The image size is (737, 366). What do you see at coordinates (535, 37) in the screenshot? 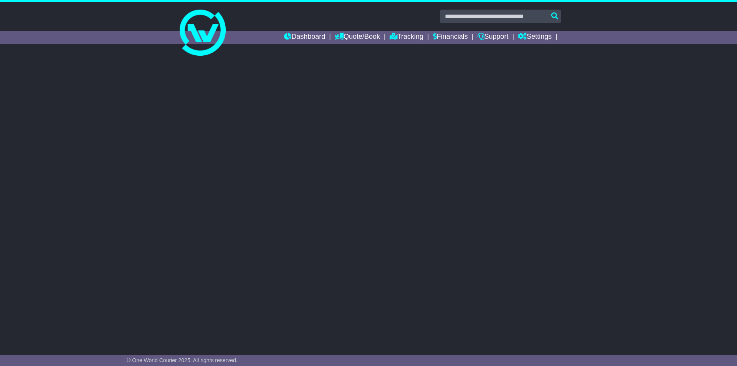
I see `a: Settings` at bounding box center [535, 37].